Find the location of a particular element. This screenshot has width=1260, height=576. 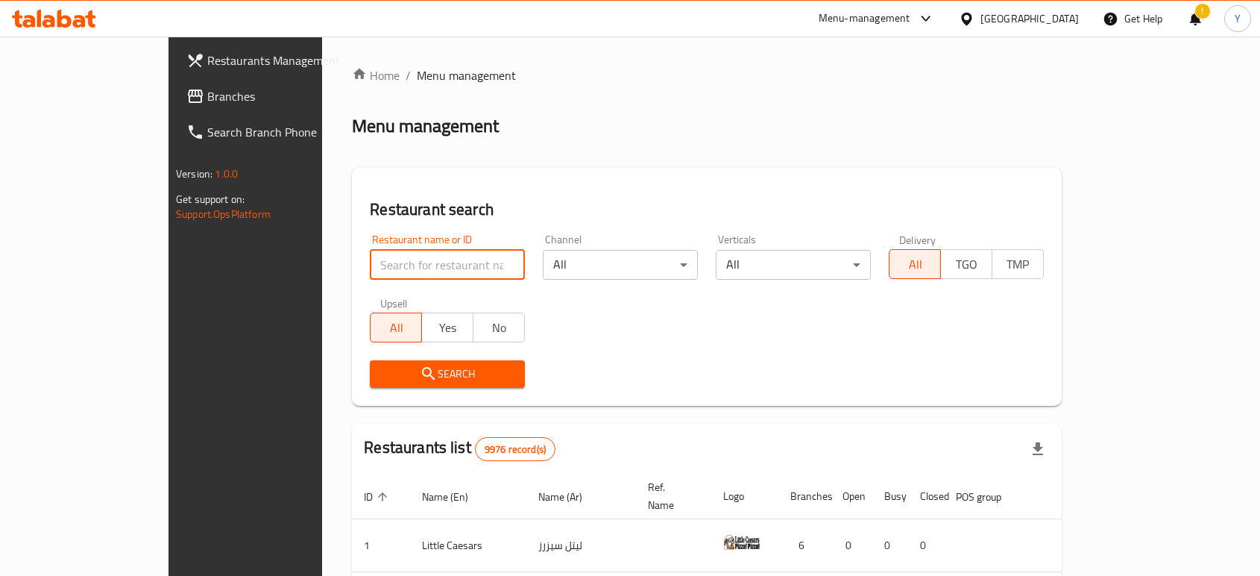

div: Export file is located at coordinates (1038, 449).